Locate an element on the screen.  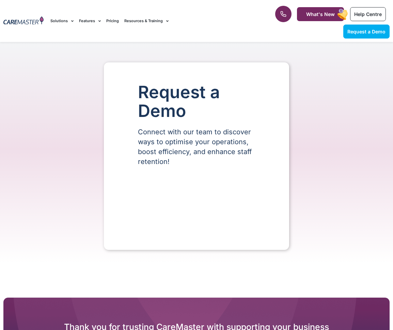
a: Request a Demo is located at coordinates (366, 31).